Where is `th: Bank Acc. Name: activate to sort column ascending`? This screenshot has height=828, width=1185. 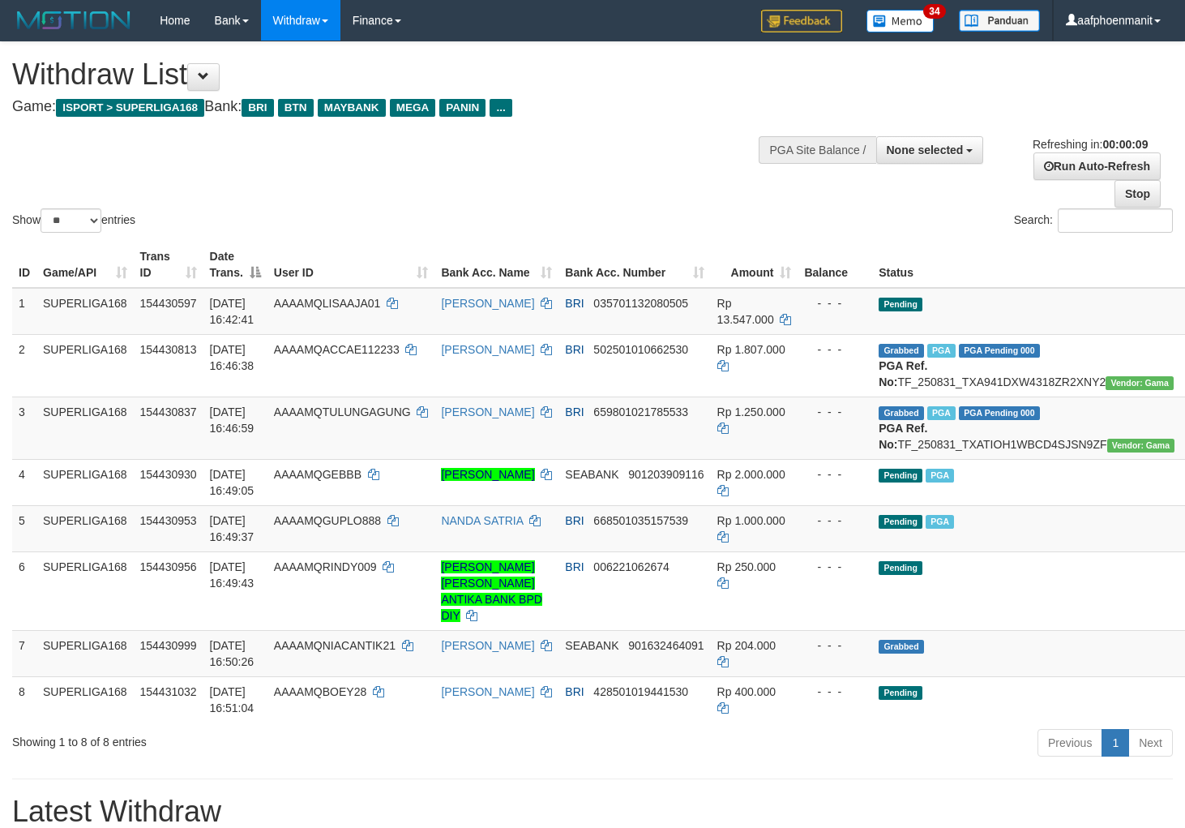
th: Bank Acc. Name: activate to sort column ascending is located at coordinates (496, 264).